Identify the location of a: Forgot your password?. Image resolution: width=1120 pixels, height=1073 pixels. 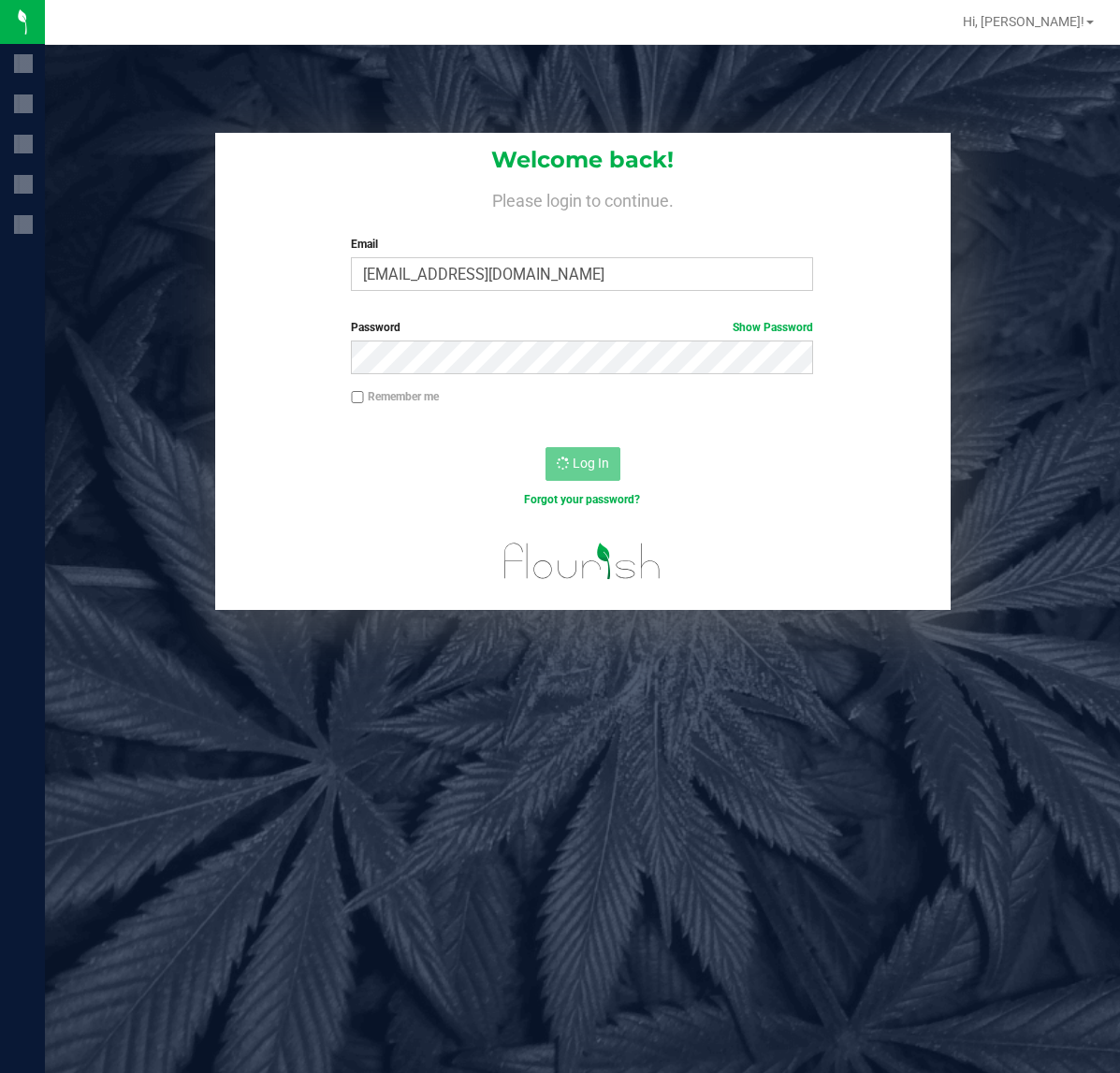
(582, 500).